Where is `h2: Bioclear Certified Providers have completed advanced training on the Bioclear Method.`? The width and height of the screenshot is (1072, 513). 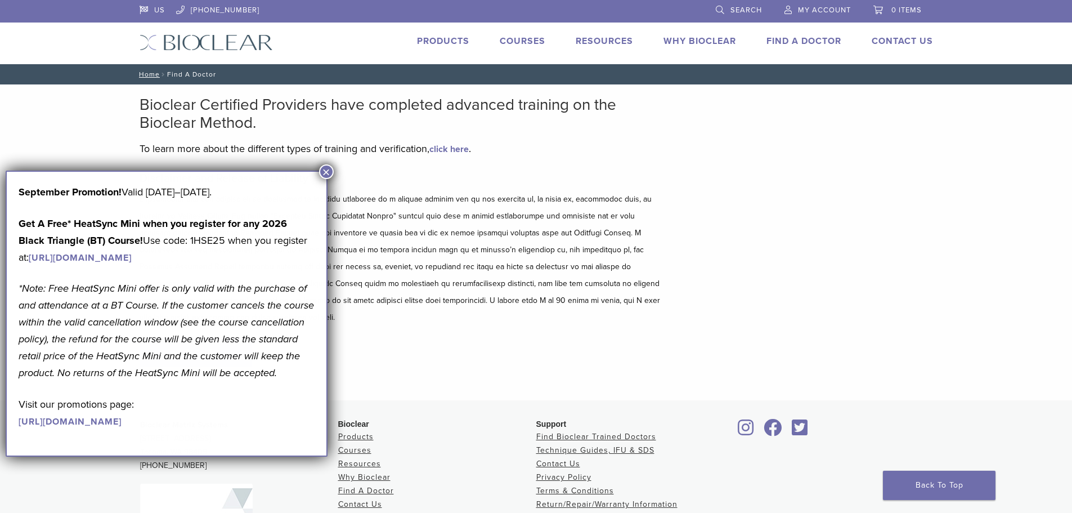
h2: Bioclear Certified Providers have completed advanced training on the Bioclear Method. is located at coordinates (401, 114).